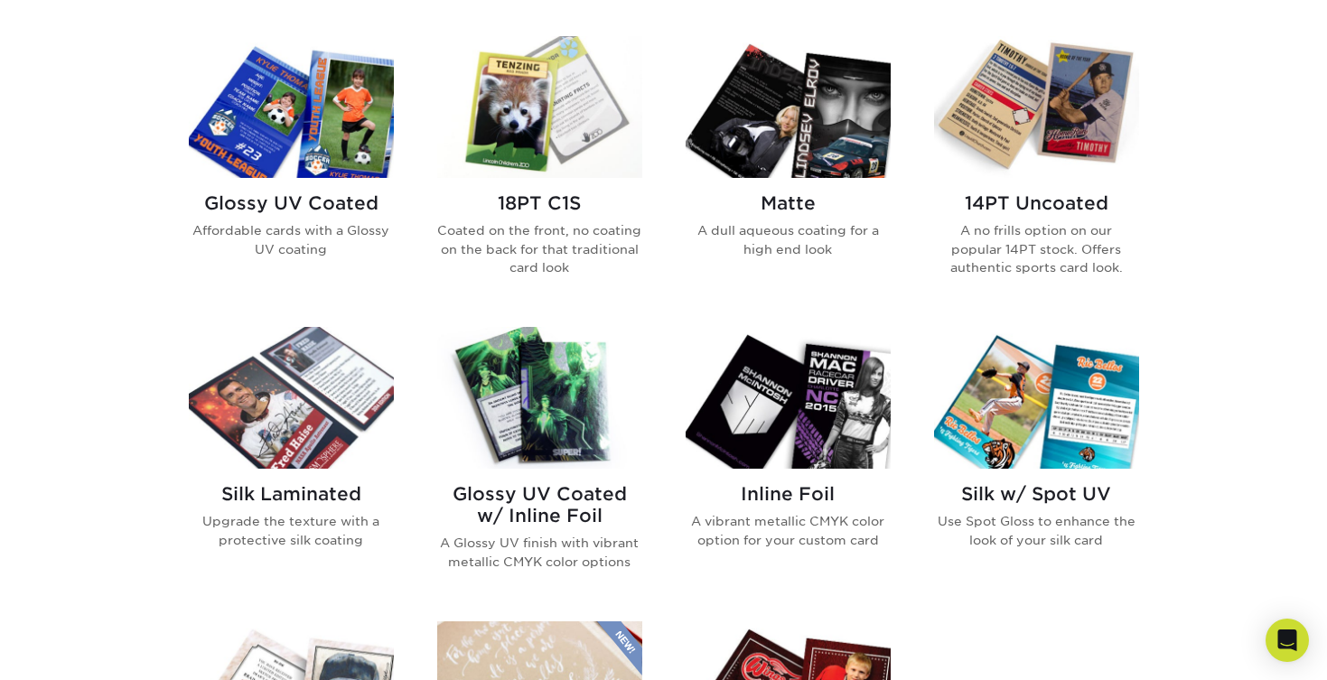 This screenshot has width=1327, height=680. I want to click on img: Inline Foil Trading Cards, so click(788, 398).